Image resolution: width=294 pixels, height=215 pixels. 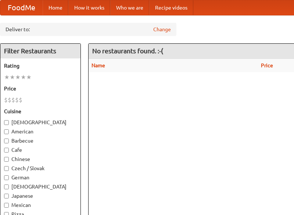 What do you see at coordinates (89, 8) in the screenshot?
I see `a: How it works` at bounding box center [89, 8].